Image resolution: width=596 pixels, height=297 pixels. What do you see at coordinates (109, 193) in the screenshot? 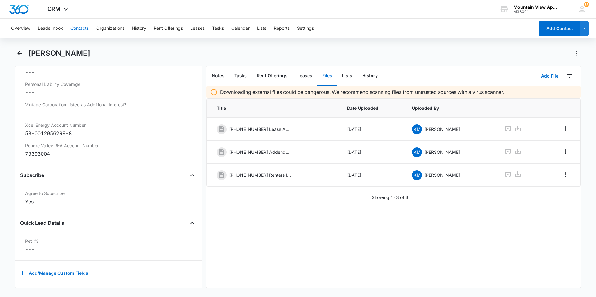
I see `label: Agree to Subscribe` at bounding box center [109, 193].